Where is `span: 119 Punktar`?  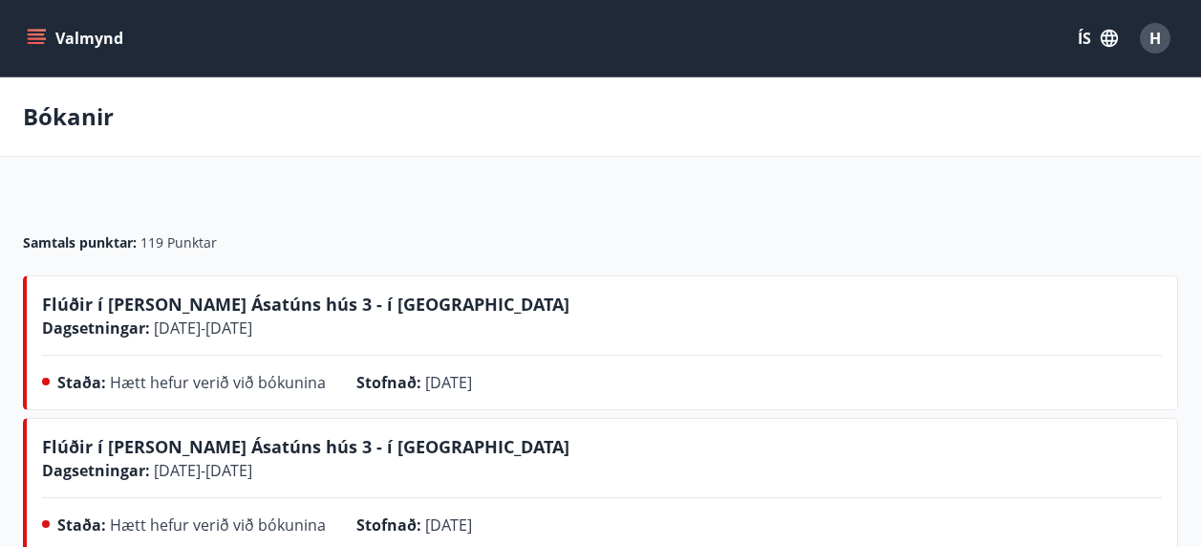 span: 119 Punktar is located at coordinates (179, 243).